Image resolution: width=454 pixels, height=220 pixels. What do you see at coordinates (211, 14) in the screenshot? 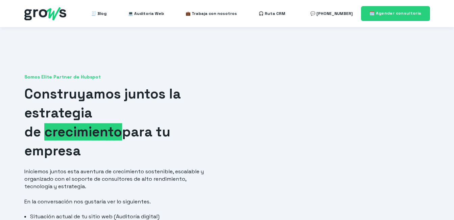
I see `a: 💼 Trabaja con nosotros` at bounding box center [211, 14].